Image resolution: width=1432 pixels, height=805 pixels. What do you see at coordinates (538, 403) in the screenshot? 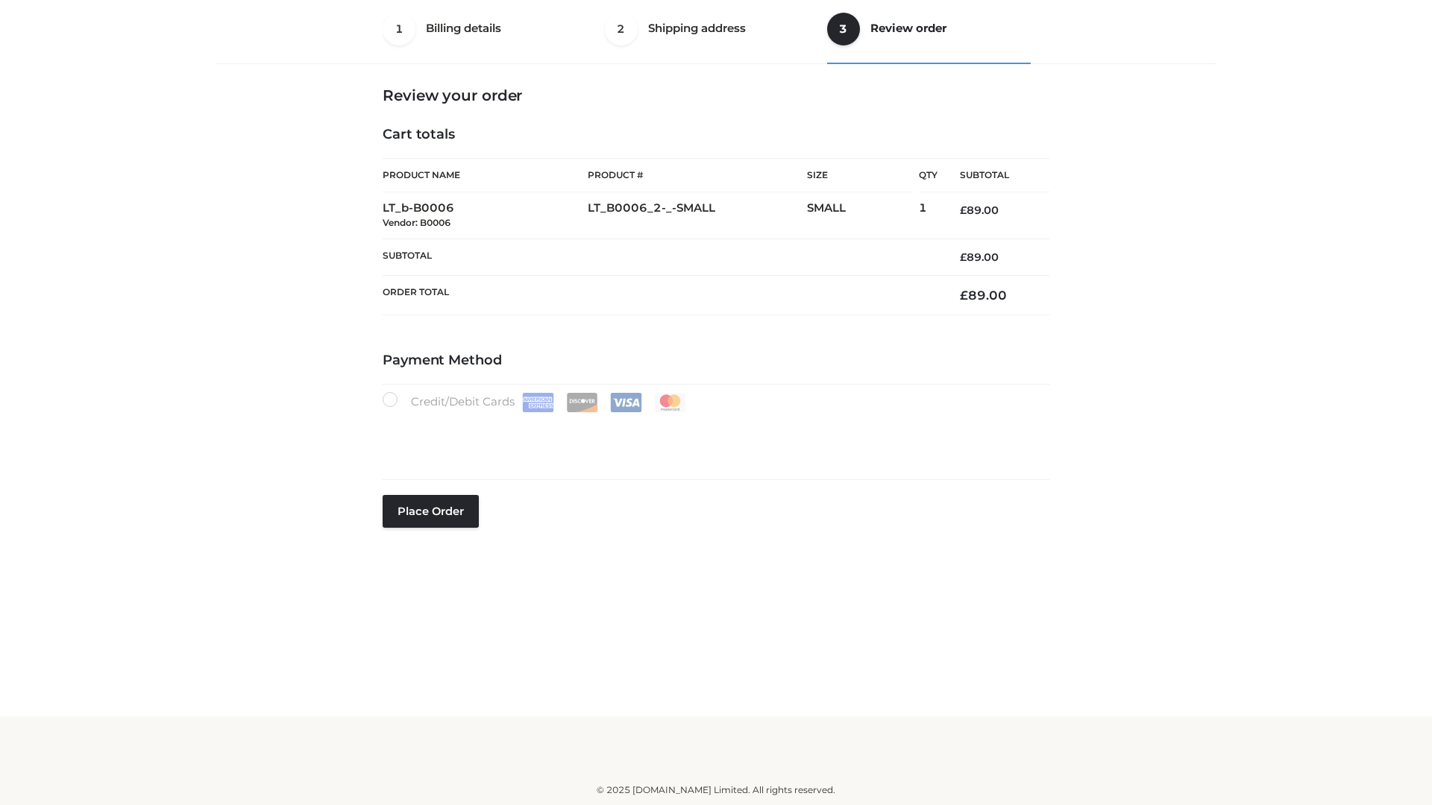
I see `img: Amex` at bounding box center [538, 403].